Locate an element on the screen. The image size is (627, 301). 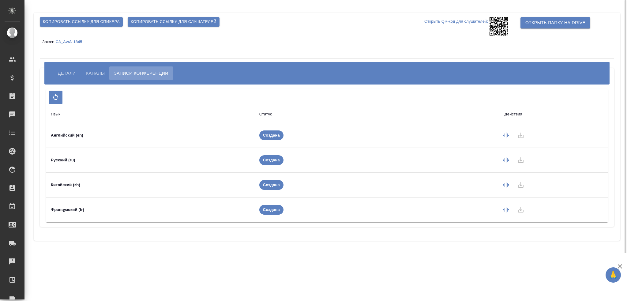
span: Копировать ссылку для спикера is located at coordinates (81, 22).